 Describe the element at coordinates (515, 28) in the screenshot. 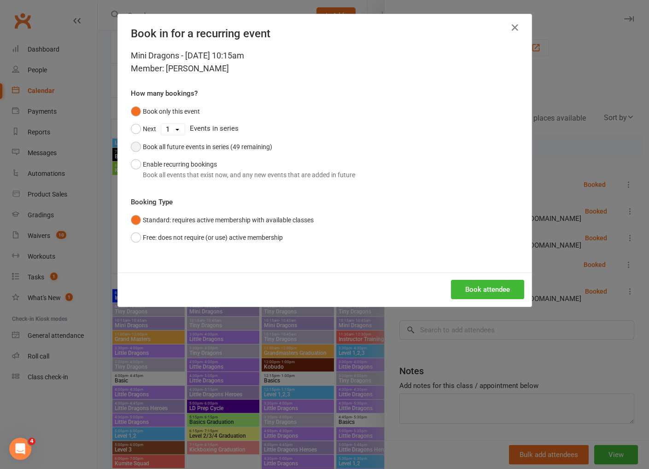

I see `button: Close` at that location.